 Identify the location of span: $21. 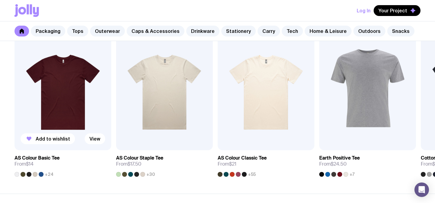
(233, 164).